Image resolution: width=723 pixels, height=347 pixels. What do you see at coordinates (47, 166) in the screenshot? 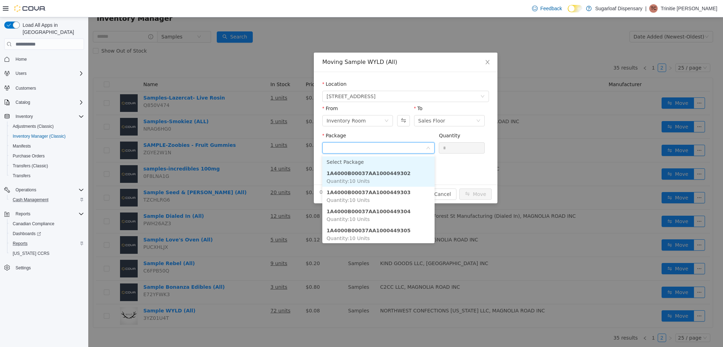
I see `span: Transfers (Classic)` at bounding box center [47, 166].